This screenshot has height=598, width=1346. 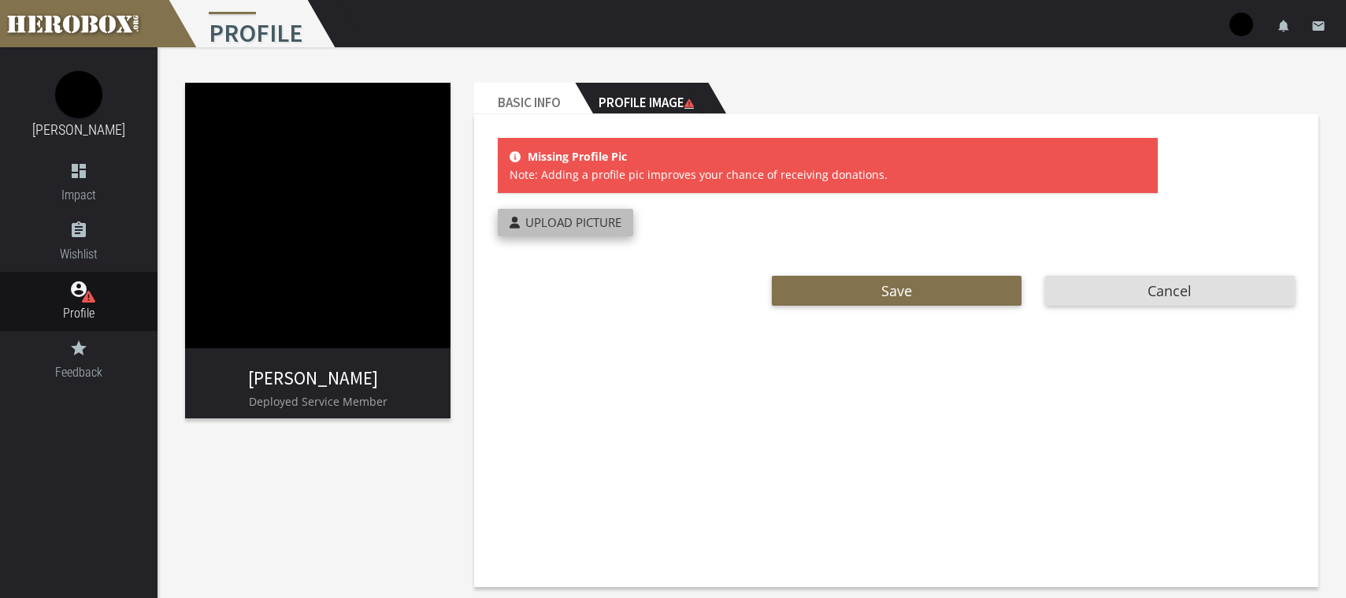 I want to click on p: Deployed Service Member, so click(x=317, y=401).